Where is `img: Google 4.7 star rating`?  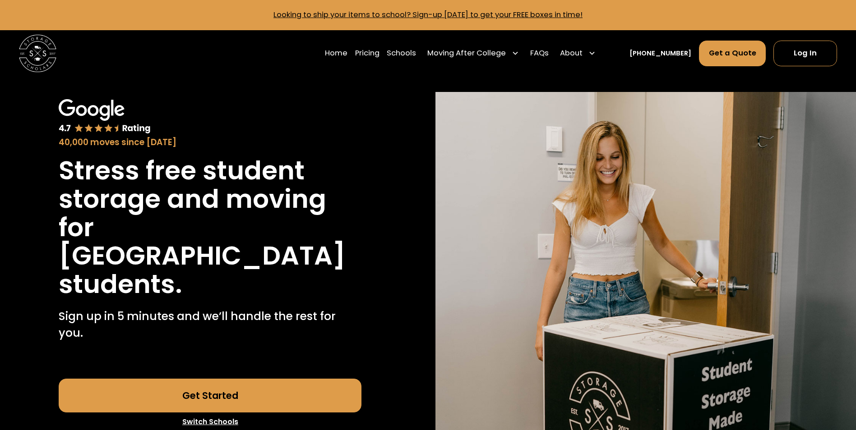 img: Google 4.7 star rating is located at coordinates (105, 117).